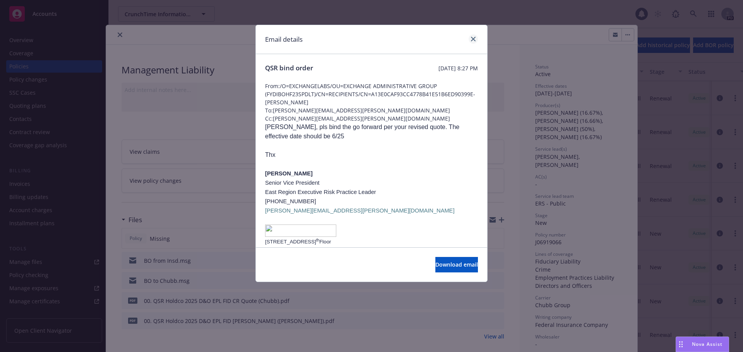 The image size is (743, 352). I want to click on button: Download email, so click(456, 265).